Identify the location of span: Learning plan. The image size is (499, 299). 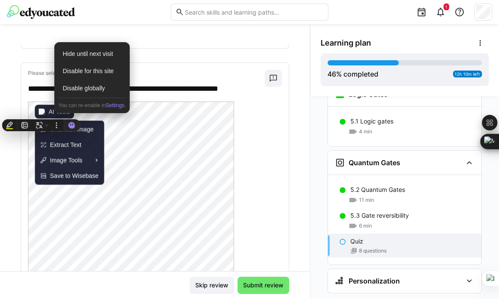
(345, 43).